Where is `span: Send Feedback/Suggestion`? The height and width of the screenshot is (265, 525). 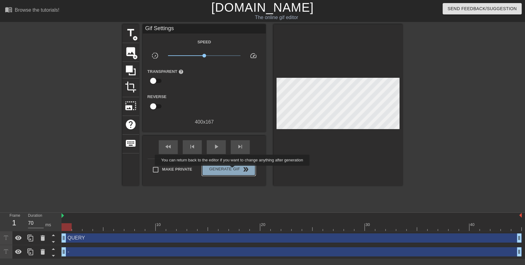
span: Send Feedback/Suggestion is located at coordinates (482, 9).